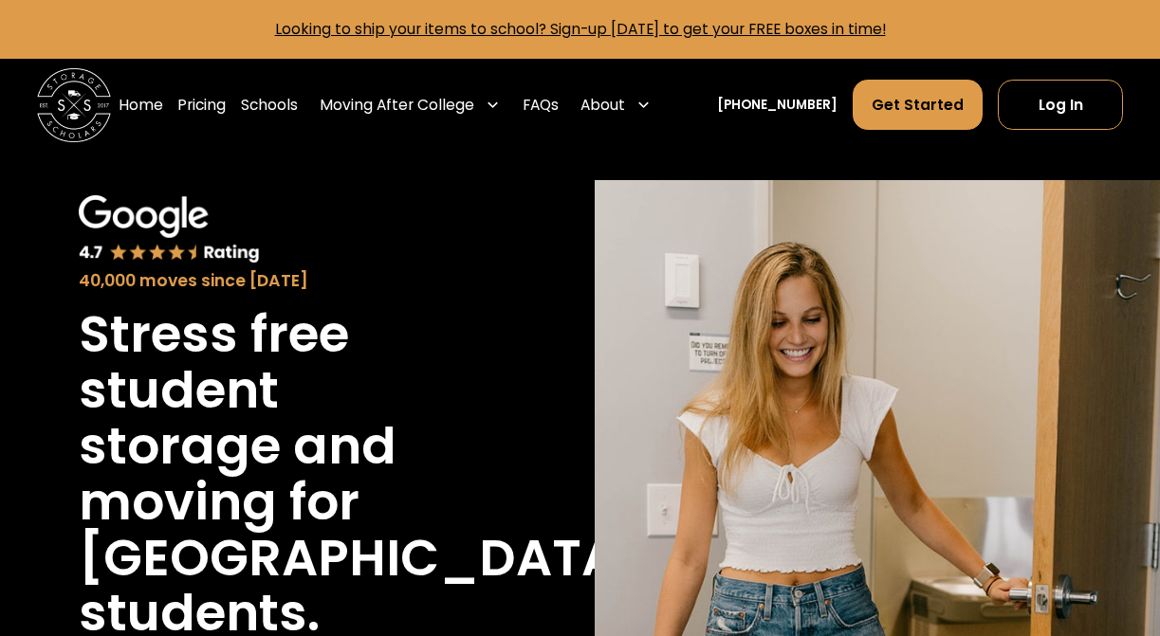 The width and height of the screenshot is (1160, 636). I want to click on a: FAQs, so click(541, 105).